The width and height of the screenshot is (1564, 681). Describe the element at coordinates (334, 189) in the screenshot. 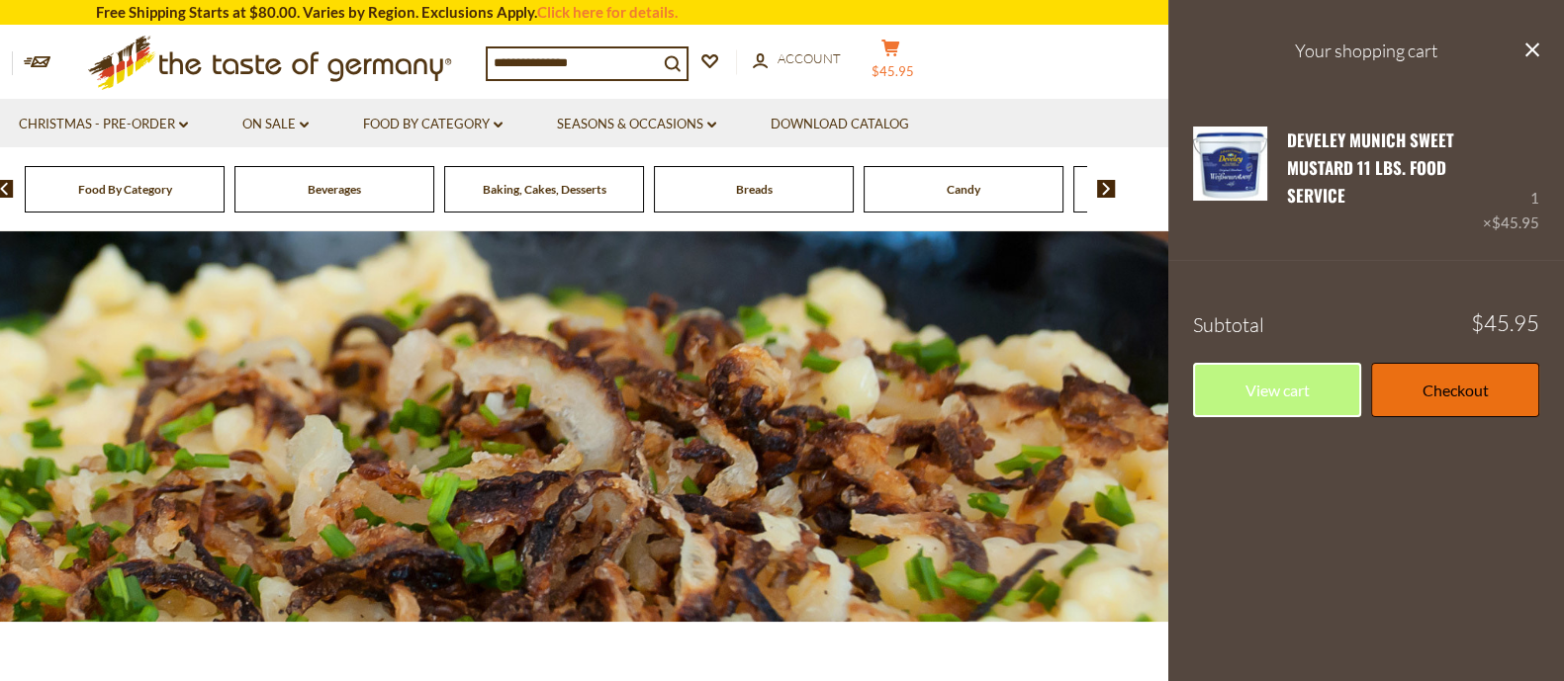

I see `a: Beverages` at that location.